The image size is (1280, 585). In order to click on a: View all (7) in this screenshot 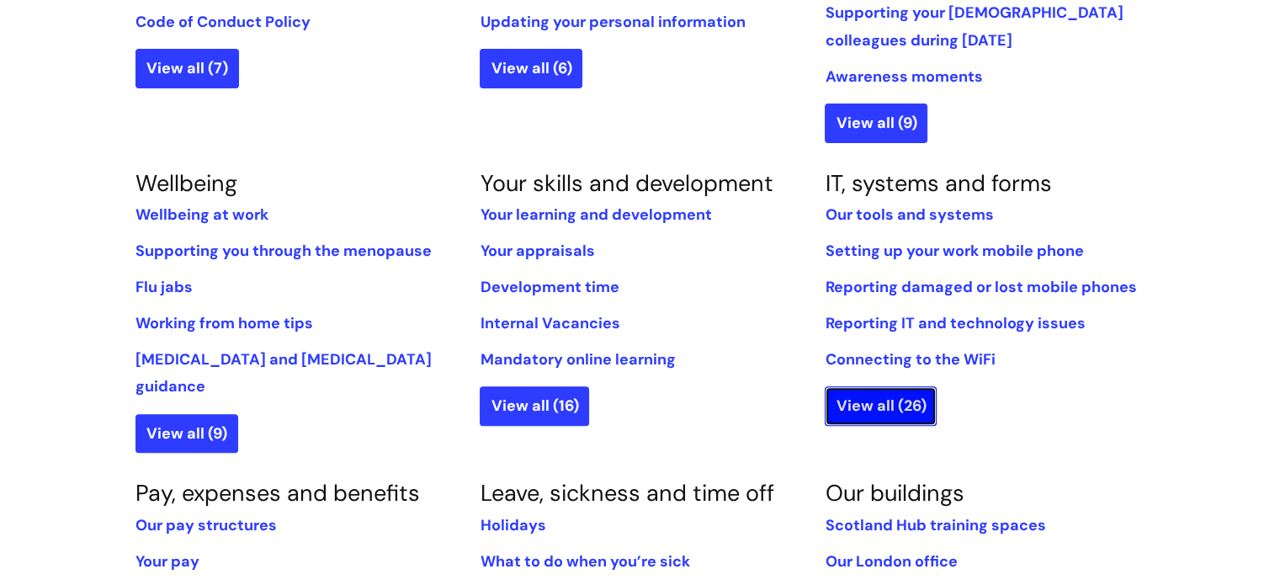, I will do `click(187, 68)`.